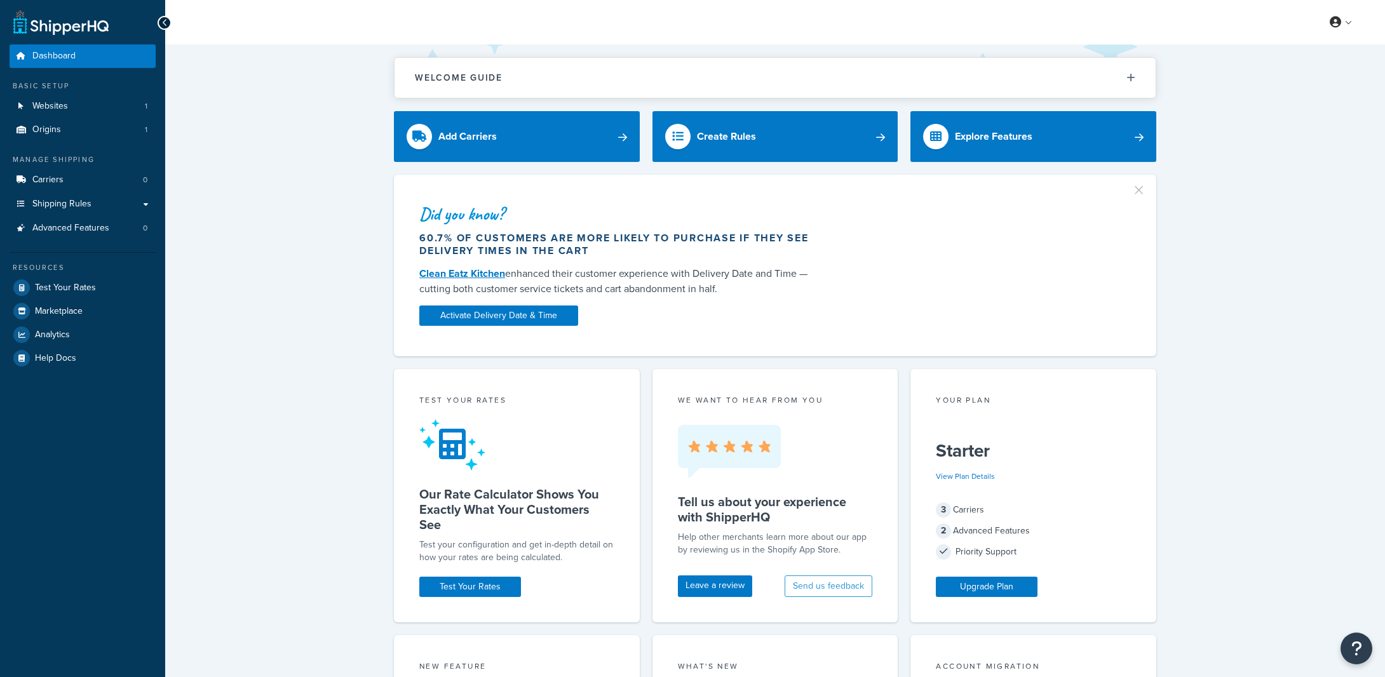 Image resolution: width=1385 pixels, height=677 pixels. What do you see at coordinates (943, 531) in the screenshot?
I see `span: 2` at bounding box center [943, 531].